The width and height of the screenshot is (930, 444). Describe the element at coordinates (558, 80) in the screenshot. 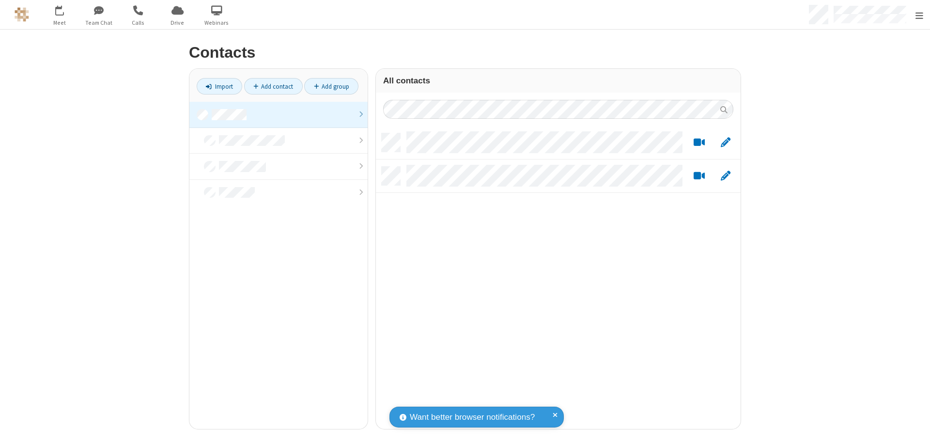

I see `h3: All contacts` at that location.